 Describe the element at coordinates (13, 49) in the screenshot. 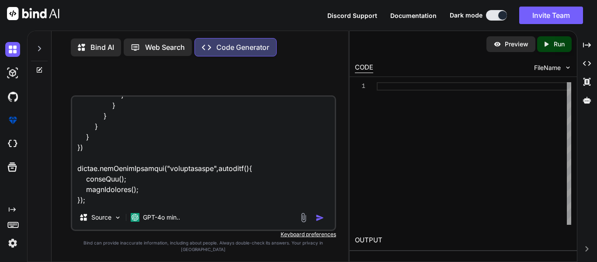

I see `img: darkChat` at that location.